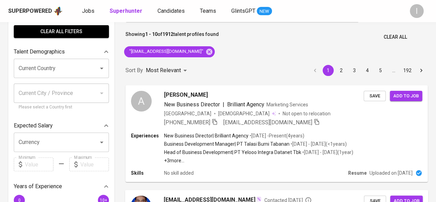 This screenshot has height=202, width=436. I want to click on p: +3 more ..., so click(258, 160).